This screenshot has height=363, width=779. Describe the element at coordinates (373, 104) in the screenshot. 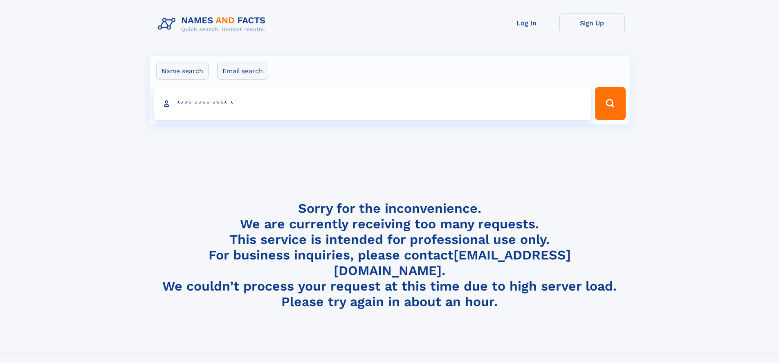

I see `input: search input` at that location.